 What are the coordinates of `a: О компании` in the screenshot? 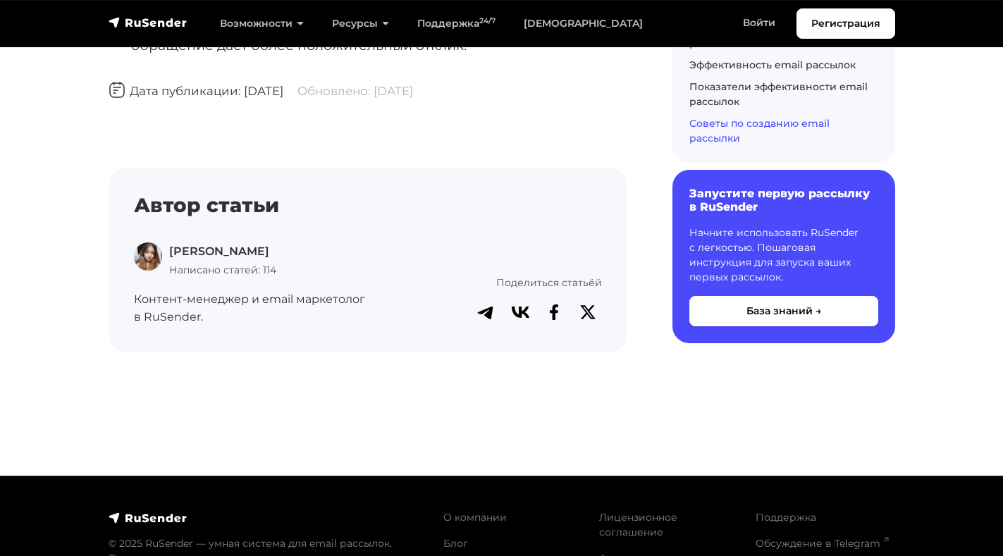 It's located at (475, 517).